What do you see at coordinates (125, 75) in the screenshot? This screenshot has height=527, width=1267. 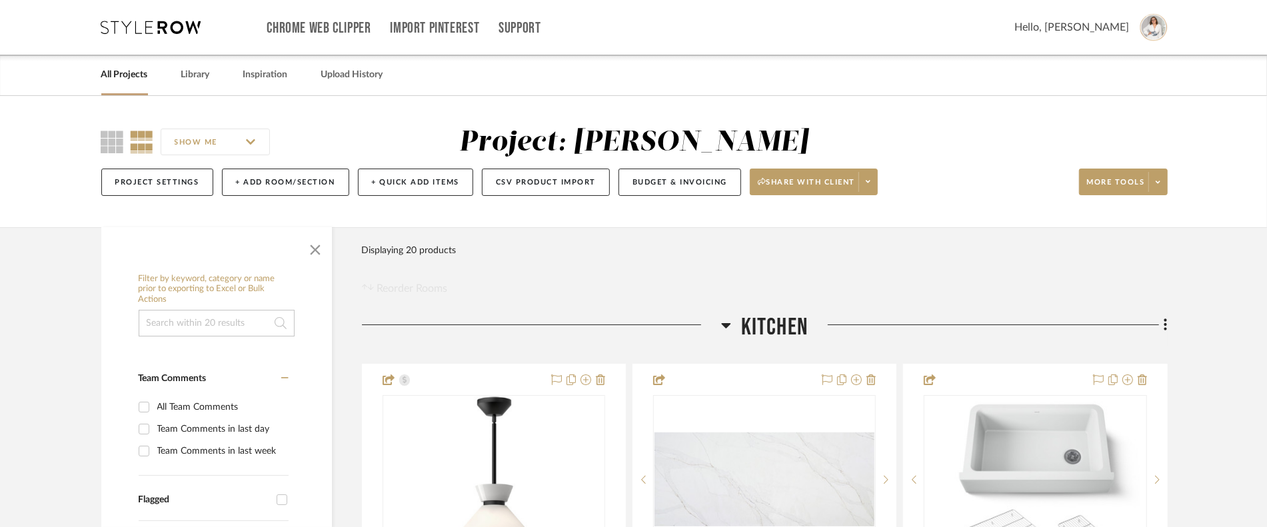 I see `a: All Projects` at bounding box center [125, 75].